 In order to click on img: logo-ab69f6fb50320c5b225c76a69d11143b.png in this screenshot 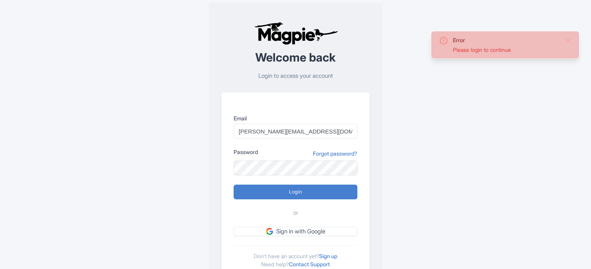, I will do `click(295, 33)`.